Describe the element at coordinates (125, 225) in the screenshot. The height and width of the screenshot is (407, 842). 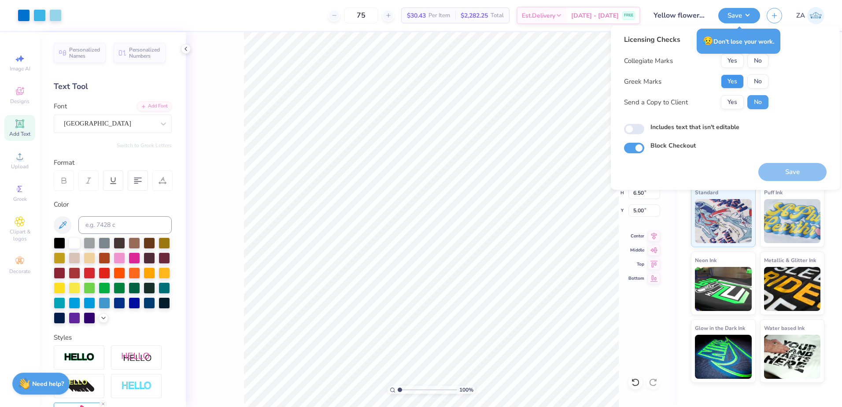
I see `input: e.g. 7428 c` at that location.